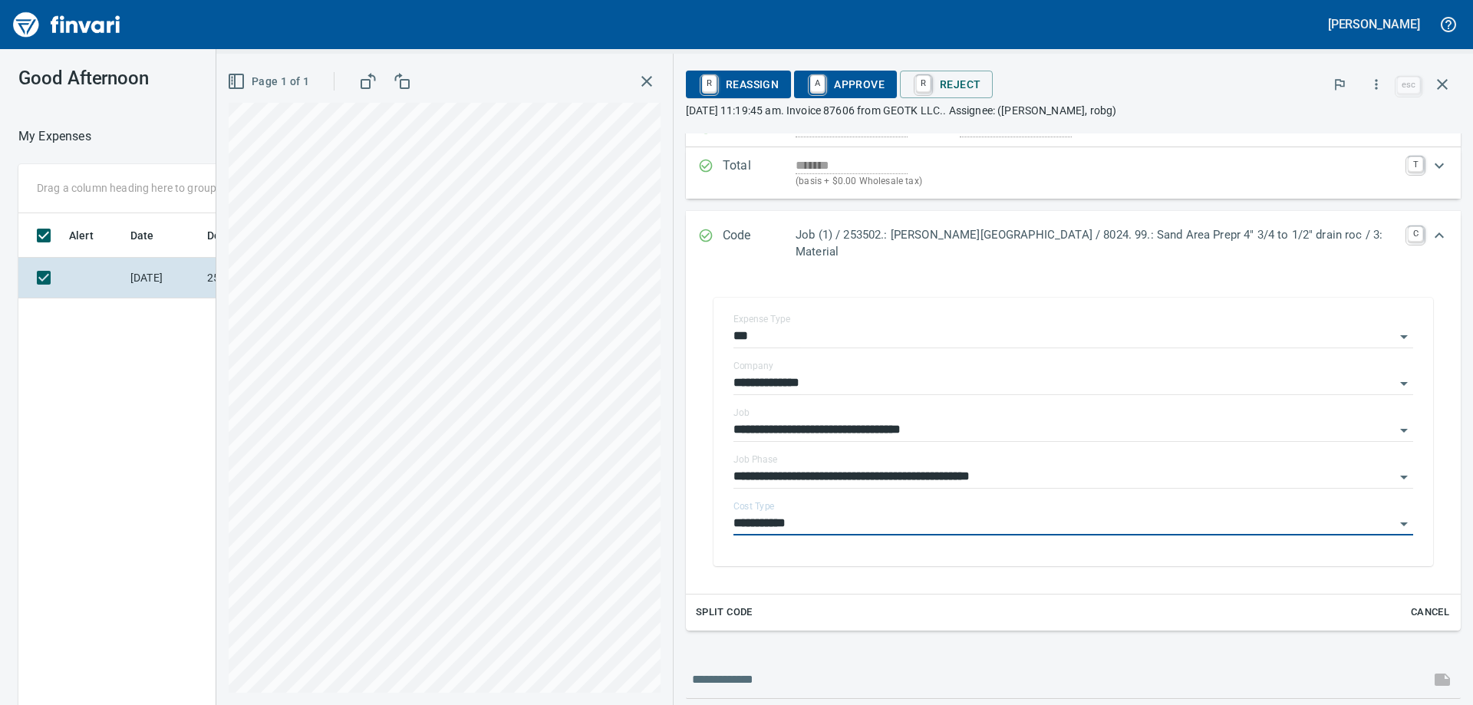 Image resolution: width=1473 pixels, height=705 pixels. I want to click on span: Close invoice, so click(1427, 84).